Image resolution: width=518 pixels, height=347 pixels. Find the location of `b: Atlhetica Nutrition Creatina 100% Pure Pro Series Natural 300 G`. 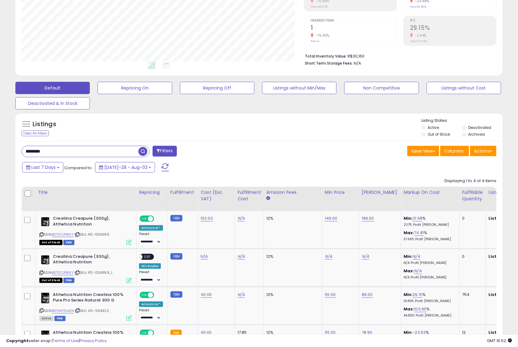

b: Atlhetica Nutrition Creatina 100% Pure Pro Series Natural 300 G is located at coordinates (90, 298).